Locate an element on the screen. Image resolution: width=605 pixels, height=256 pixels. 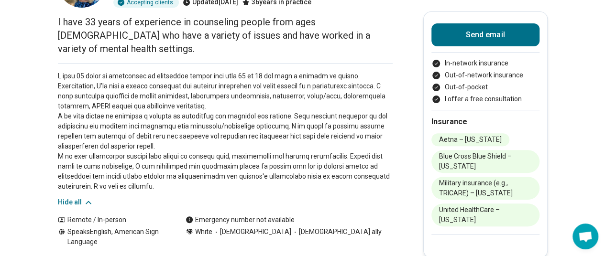
div: Remote / In-person is located at coordinates (112, 220).